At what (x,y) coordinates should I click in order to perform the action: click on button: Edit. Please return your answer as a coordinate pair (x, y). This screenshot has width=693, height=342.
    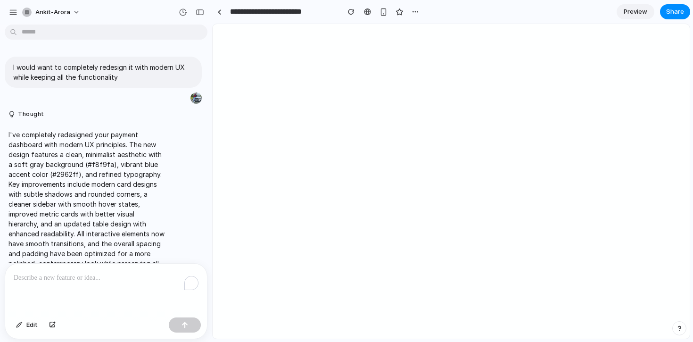
    Looking at the image, I should click on (27, 325).